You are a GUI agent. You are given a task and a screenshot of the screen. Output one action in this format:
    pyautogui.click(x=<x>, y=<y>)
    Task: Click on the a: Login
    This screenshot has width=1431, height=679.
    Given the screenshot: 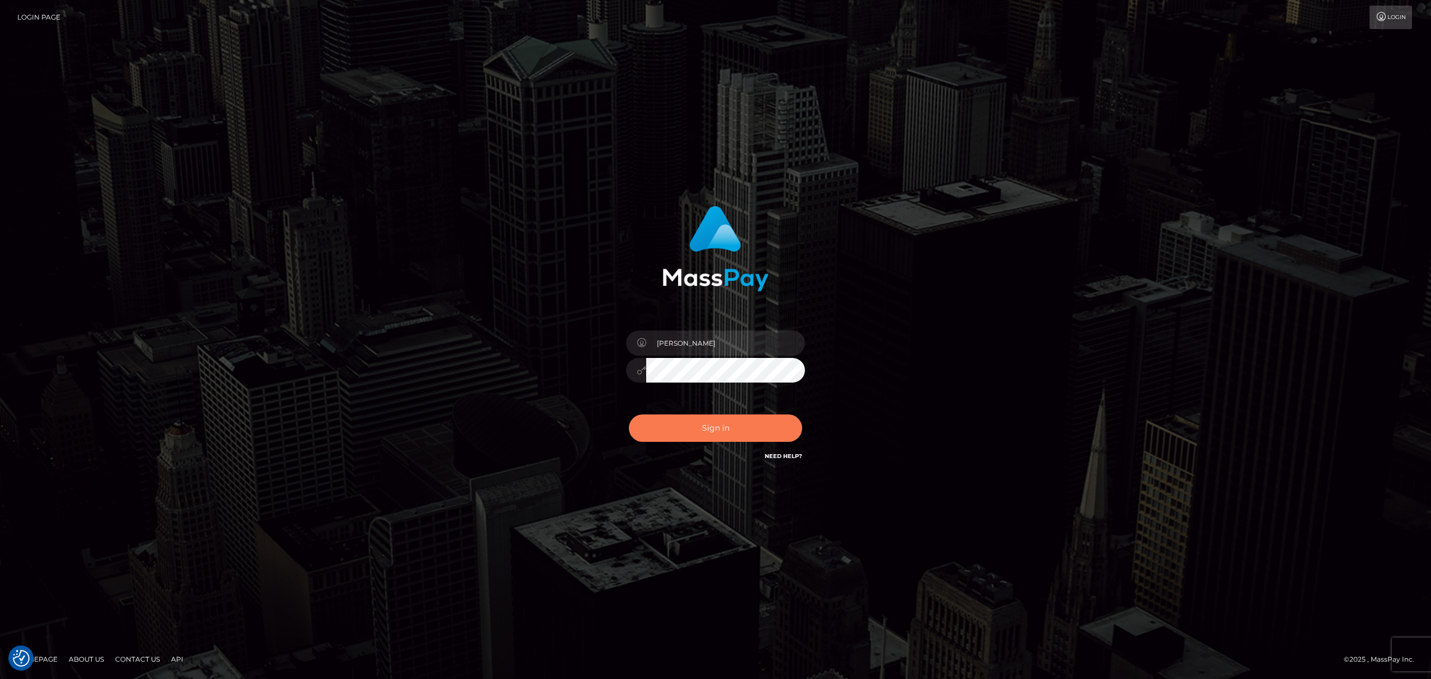 What is the action you would take?
    pyautogui.click(x=1391, y=17)
    